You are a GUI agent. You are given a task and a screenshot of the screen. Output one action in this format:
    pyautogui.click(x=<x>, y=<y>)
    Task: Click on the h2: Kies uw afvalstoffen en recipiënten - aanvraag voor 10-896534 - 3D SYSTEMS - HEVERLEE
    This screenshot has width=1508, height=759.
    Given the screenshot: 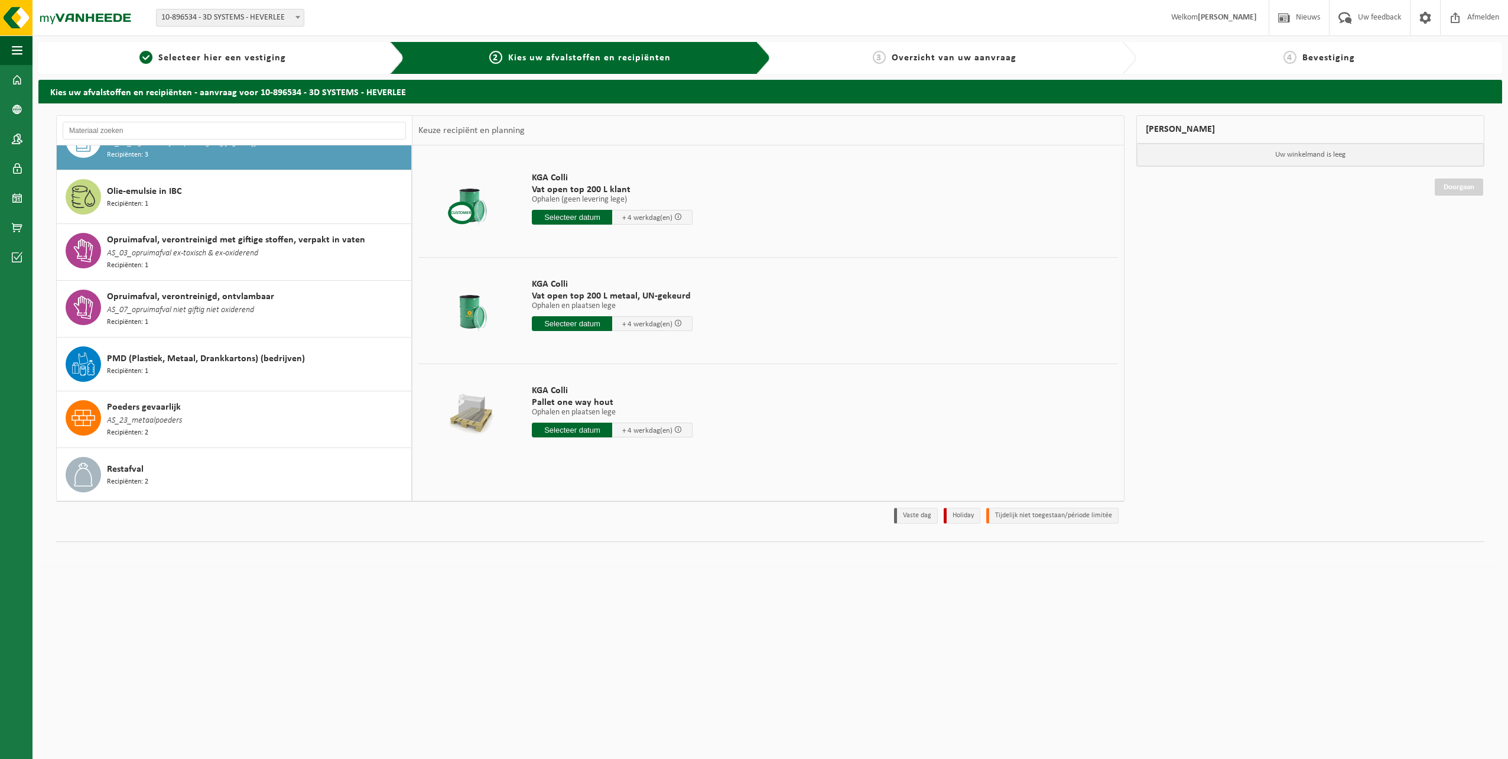 What is the action you would take?
    pyautogui.click(x=770, y=91)
    